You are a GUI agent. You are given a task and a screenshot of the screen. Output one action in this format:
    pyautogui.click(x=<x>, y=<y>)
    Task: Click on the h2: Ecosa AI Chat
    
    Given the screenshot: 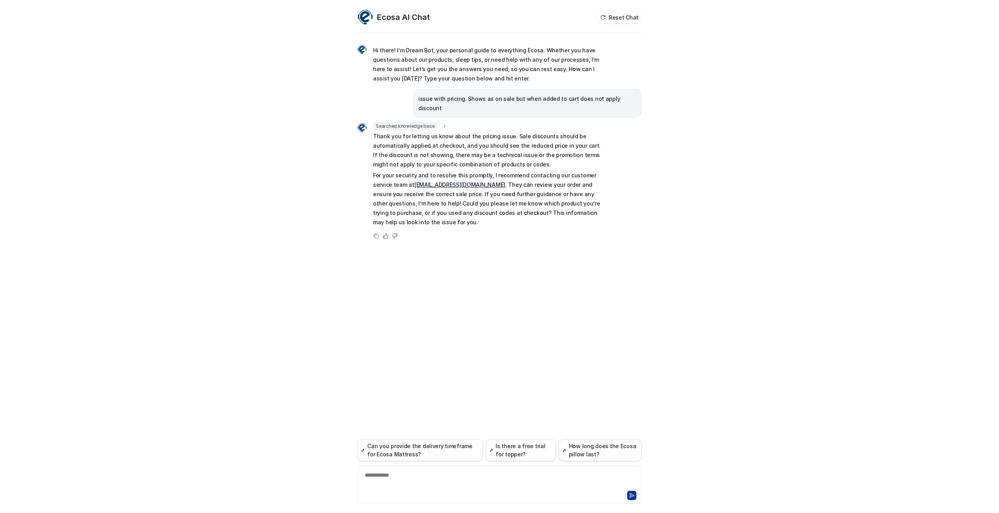 What is the action you would take?
    pyautogui.click(x=404, y=17)
    